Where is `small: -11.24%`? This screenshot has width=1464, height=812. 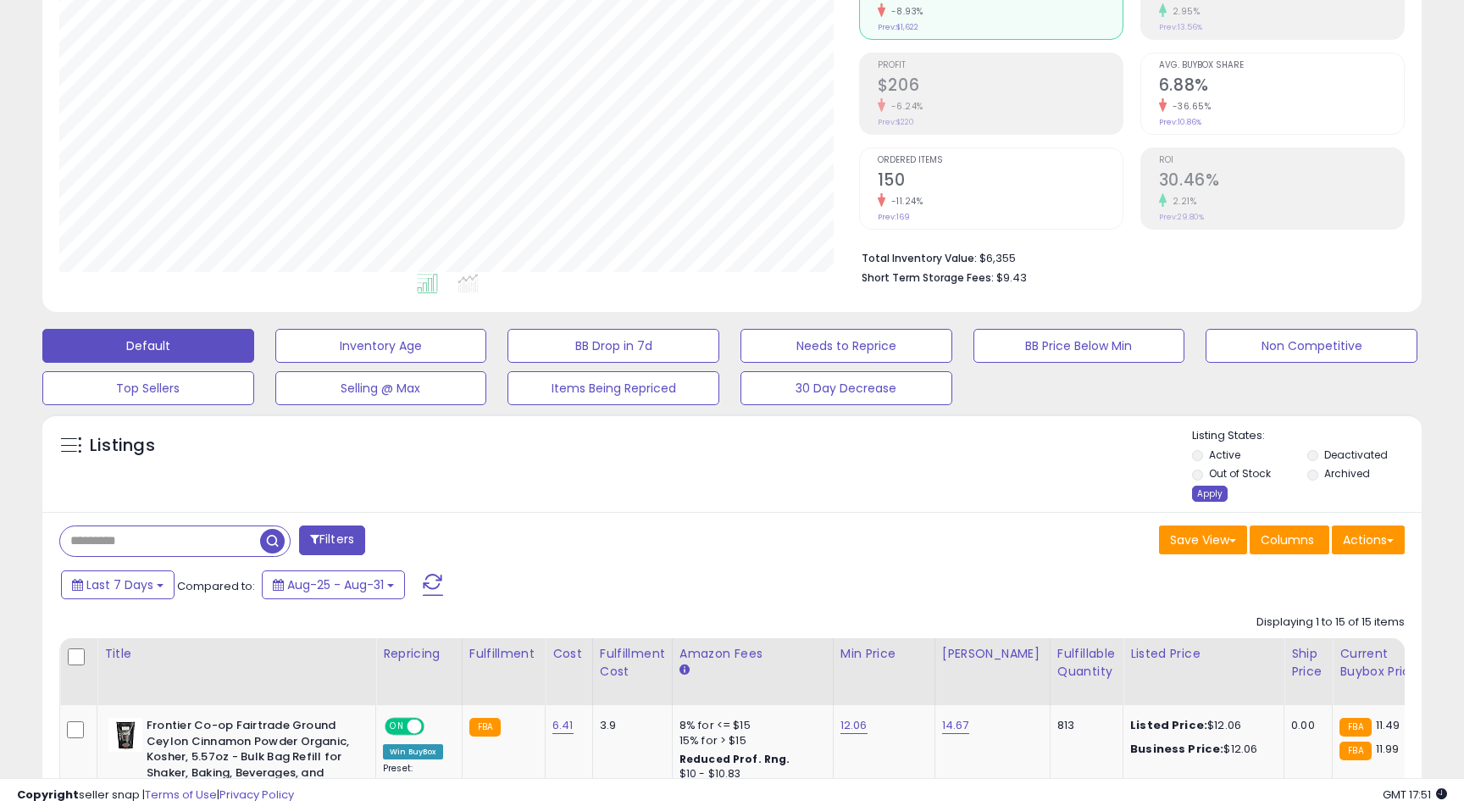
small: -11.24% is located at coordinates (904, 201).